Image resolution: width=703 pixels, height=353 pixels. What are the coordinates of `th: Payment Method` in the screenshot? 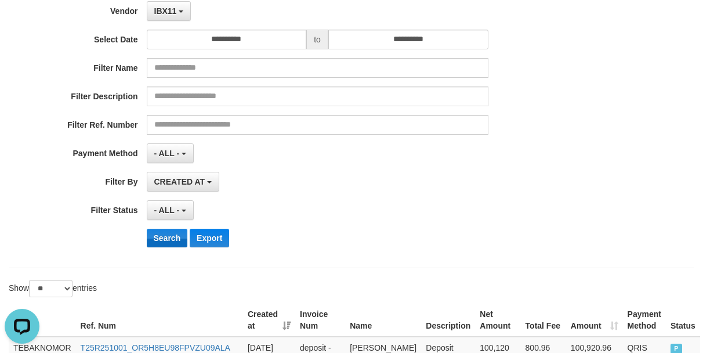 It's located at (644, 320).